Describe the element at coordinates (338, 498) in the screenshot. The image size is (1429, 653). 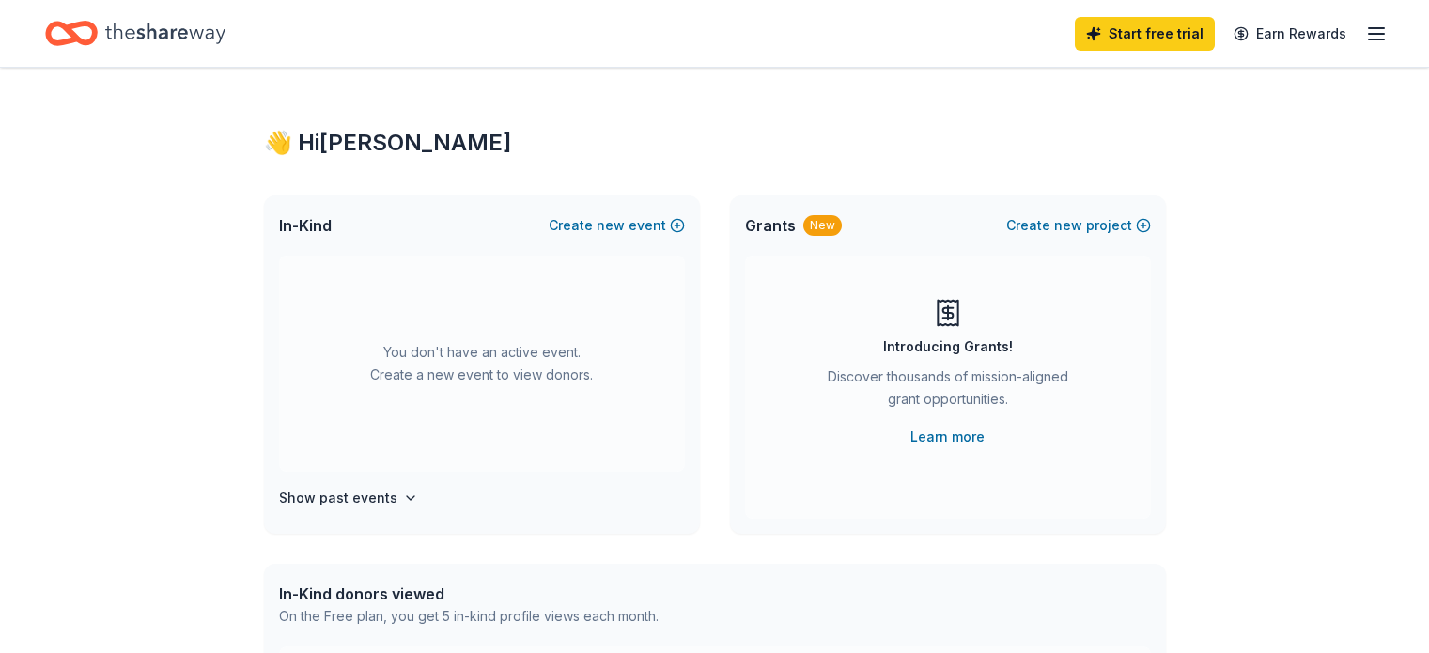
I see `h4: Show past events` at that location.